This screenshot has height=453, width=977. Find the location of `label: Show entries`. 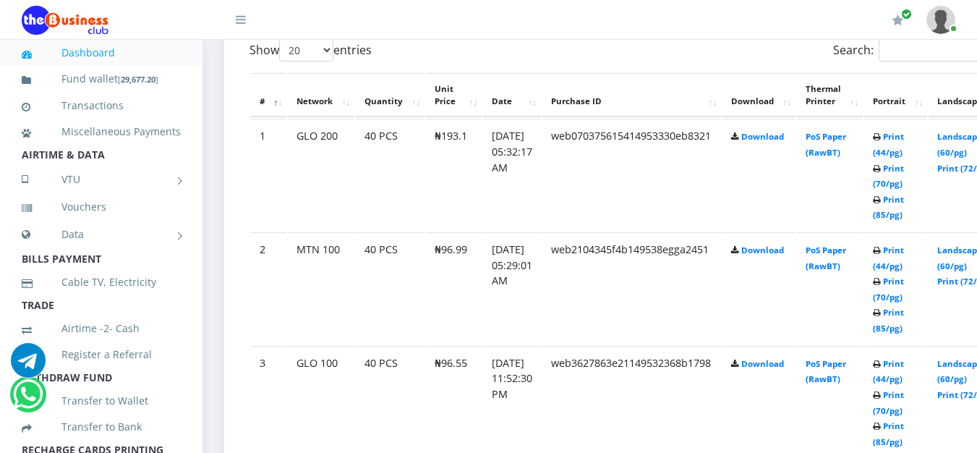

label: Show entries is located at coordinates (310, 50).